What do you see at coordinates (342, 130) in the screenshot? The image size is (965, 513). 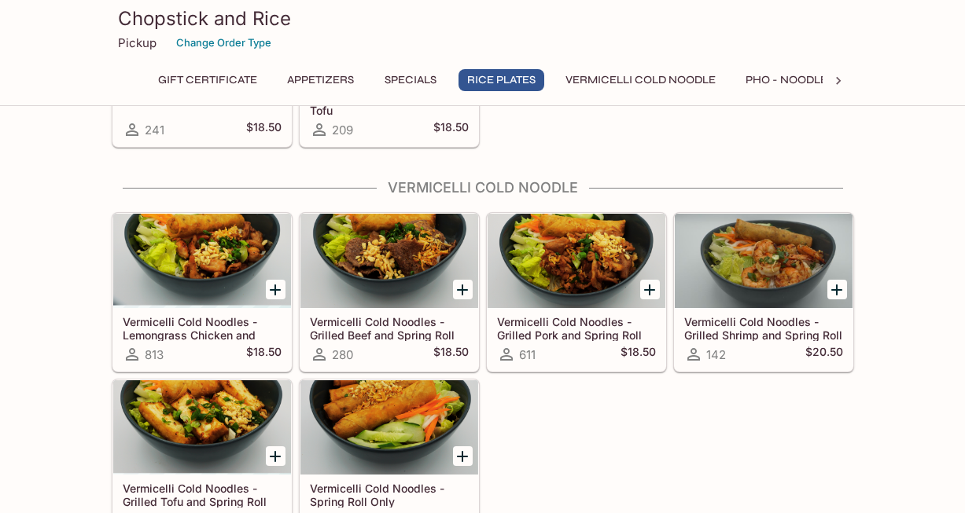 I see `span: 209` at bounding box center [342, 130].